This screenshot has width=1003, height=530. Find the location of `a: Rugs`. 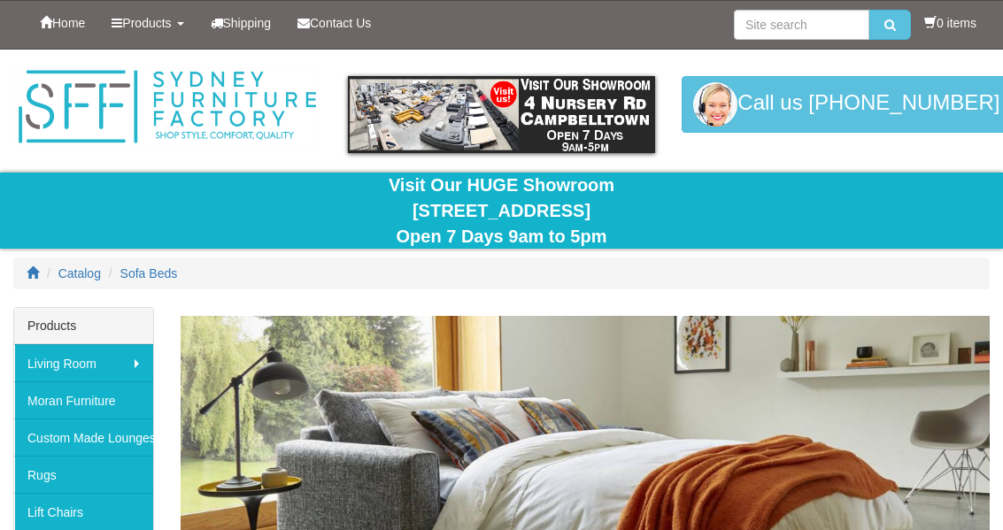

a: Rugs is located at coordinates (83, 474).